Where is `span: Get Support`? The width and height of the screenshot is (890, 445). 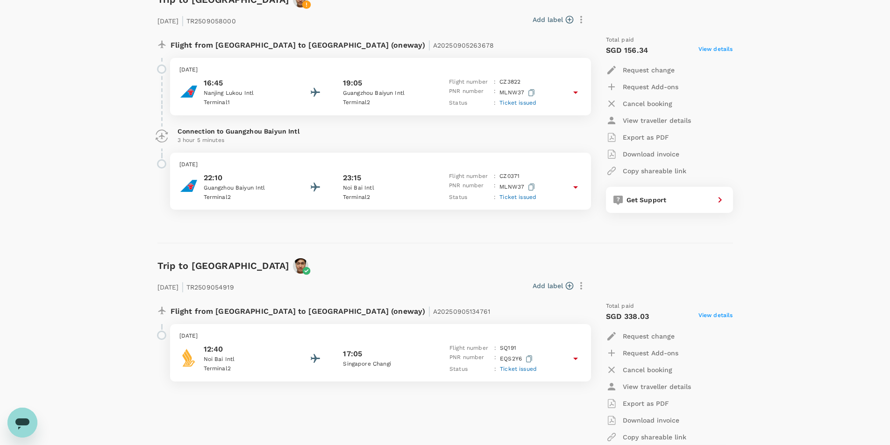
span: Get Support is located at coordinates (647, 200).